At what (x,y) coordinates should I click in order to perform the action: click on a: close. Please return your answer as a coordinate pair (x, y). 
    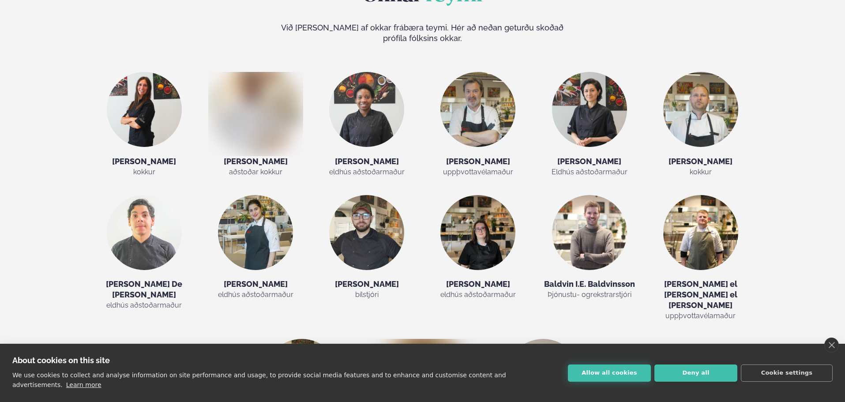
    Looking at the image, I should click on (831, 345).